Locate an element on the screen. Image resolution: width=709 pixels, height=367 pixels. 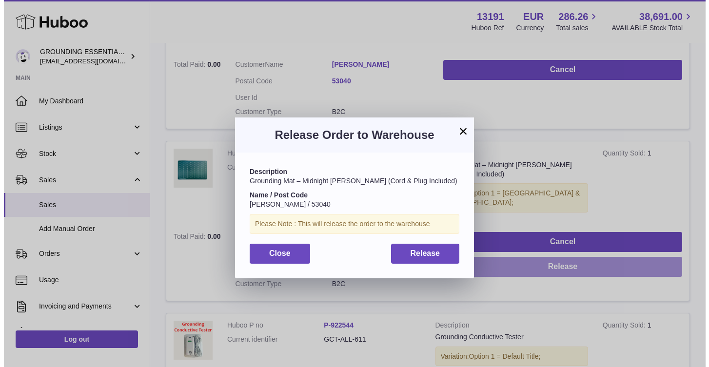
span: Release is located at coordinates (421, 253).